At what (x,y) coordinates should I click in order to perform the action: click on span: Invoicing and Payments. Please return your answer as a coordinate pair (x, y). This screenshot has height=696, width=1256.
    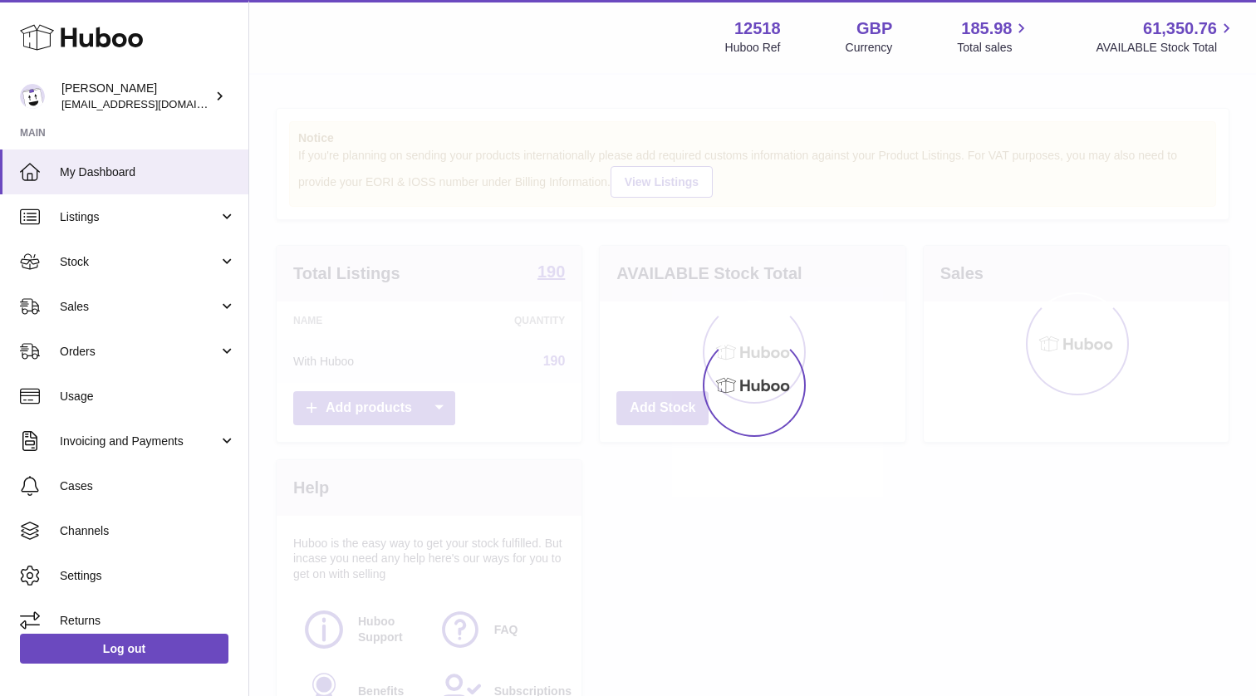
    Looking at the image, I should click on (139, 441).